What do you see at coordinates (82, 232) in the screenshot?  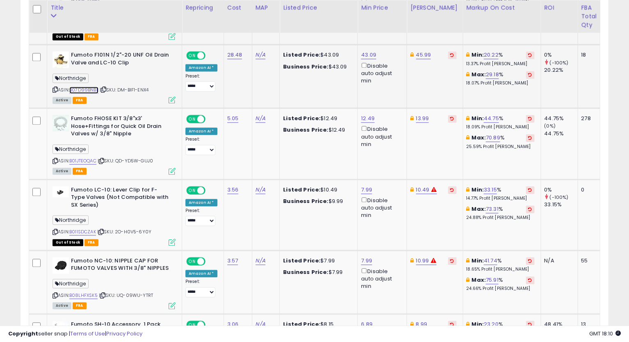 I see `a: B011SDCZAK` at bounding box center [82, 232].